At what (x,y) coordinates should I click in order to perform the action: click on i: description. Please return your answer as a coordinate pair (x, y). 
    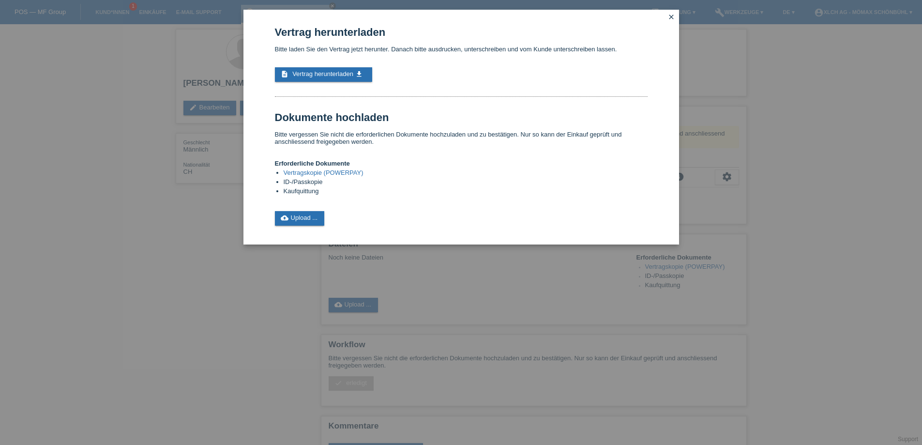
    Looking at the image, I should click on (285, 74).